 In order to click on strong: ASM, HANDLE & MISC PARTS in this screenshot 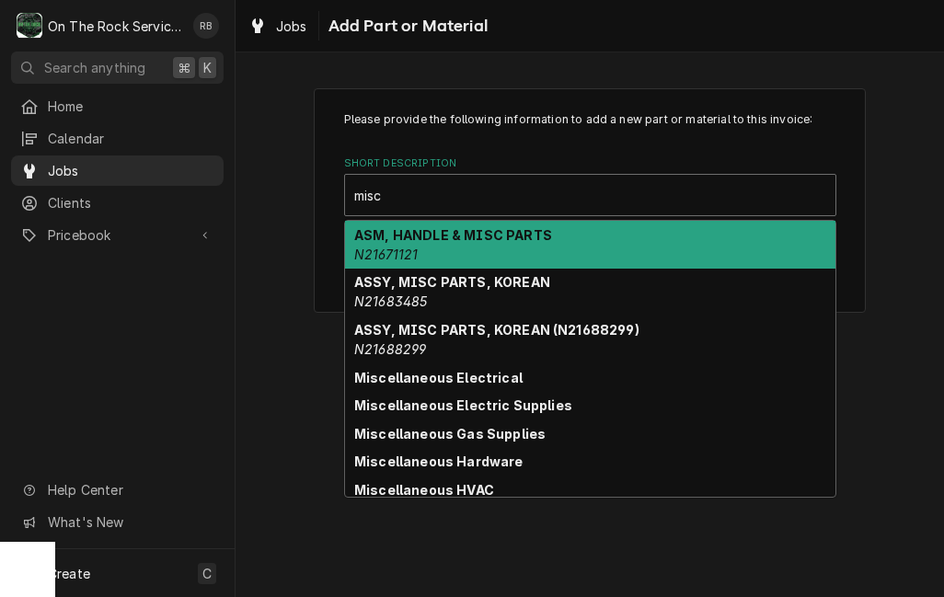, I will do `click(453, 235)`.